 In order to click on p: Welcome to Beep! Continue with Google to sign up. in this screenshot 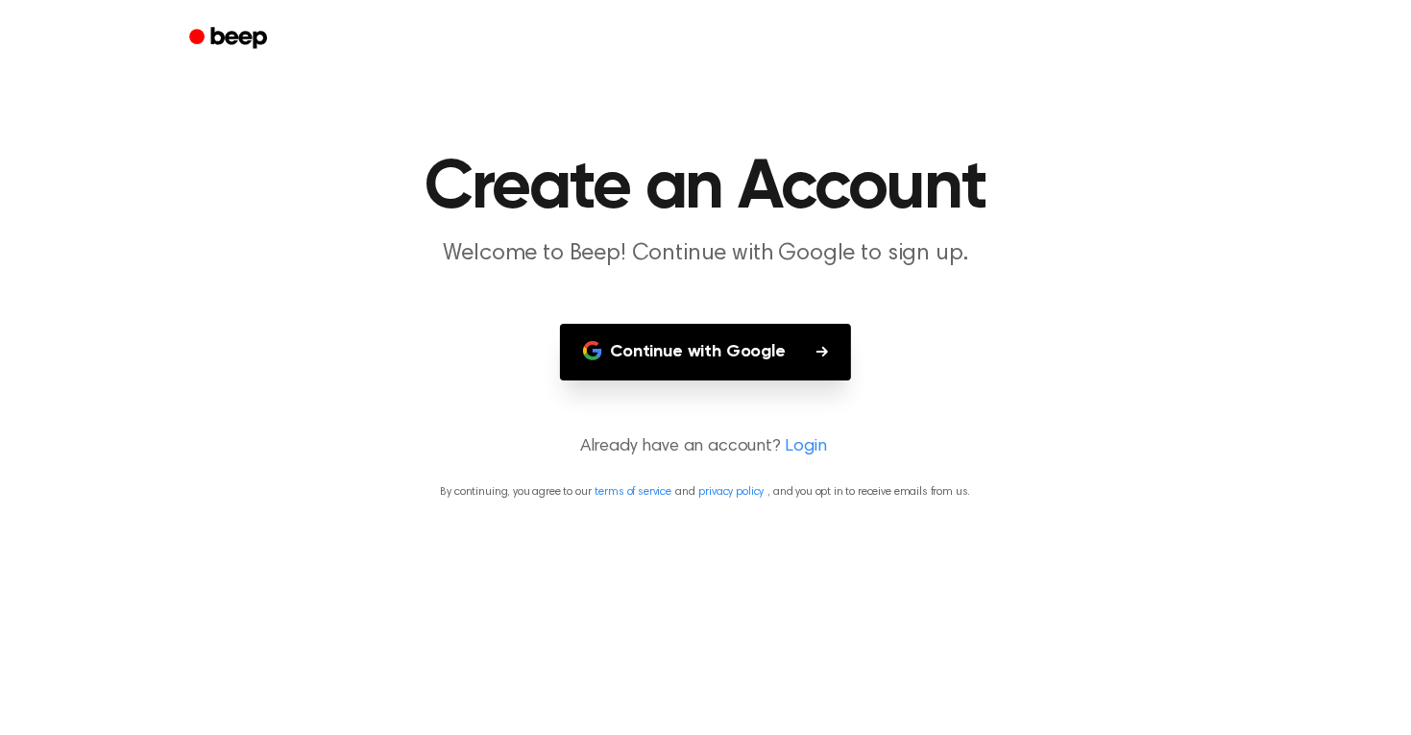, I will do `click(706, 254)`.